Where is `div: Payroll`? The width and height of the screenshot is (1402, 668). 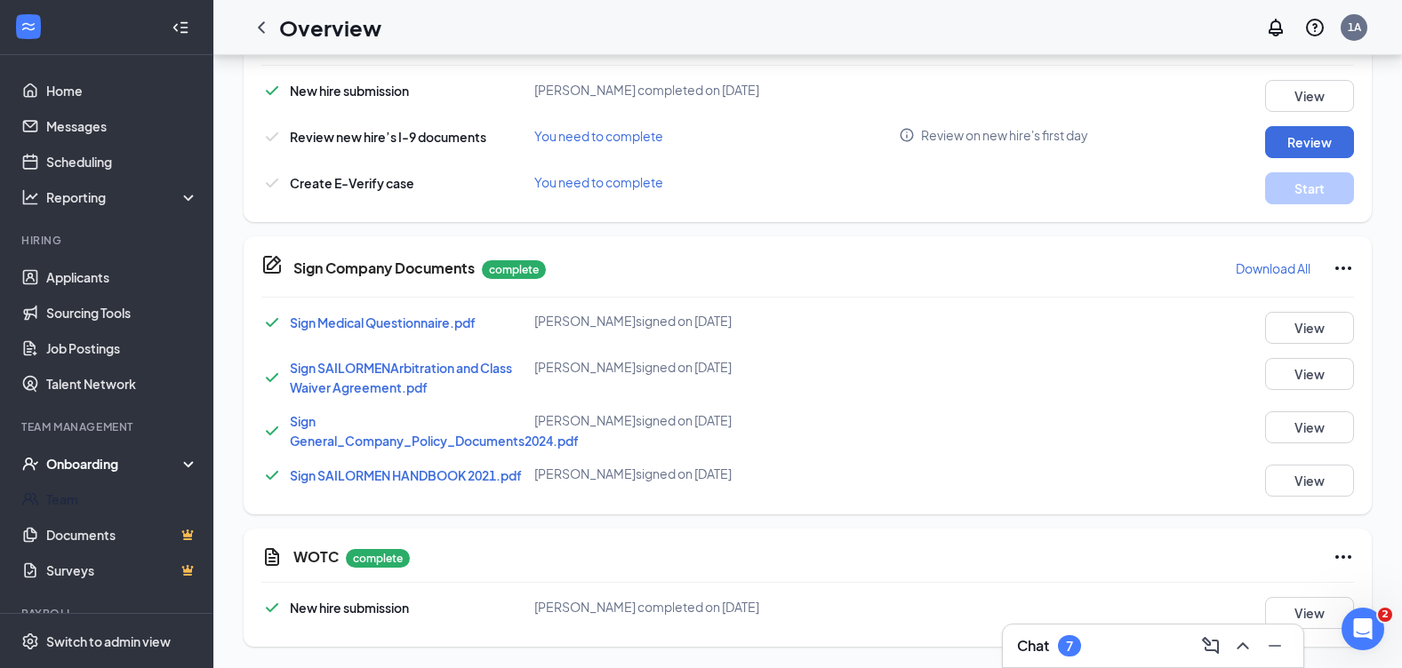 div: Payroll is located at coordinates (108, 613).